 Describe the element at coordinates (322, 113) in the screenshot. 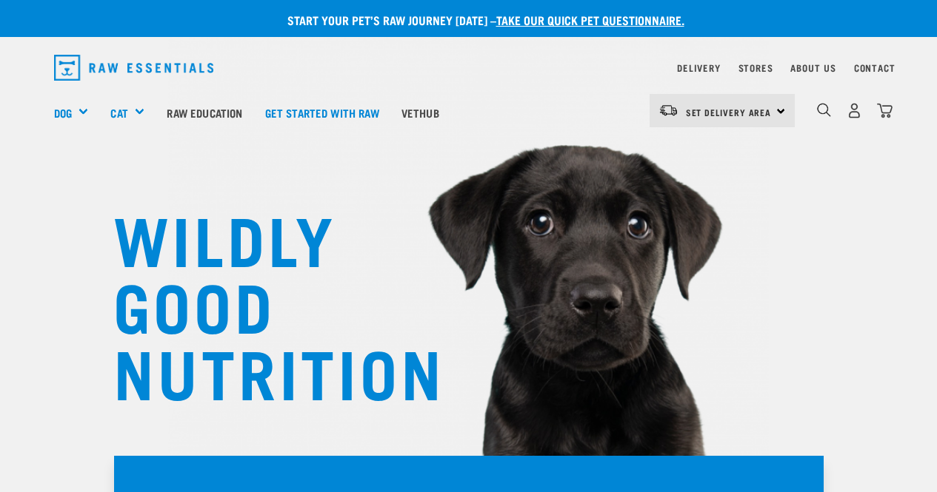

I see `a: Get started with Raw` at that location.